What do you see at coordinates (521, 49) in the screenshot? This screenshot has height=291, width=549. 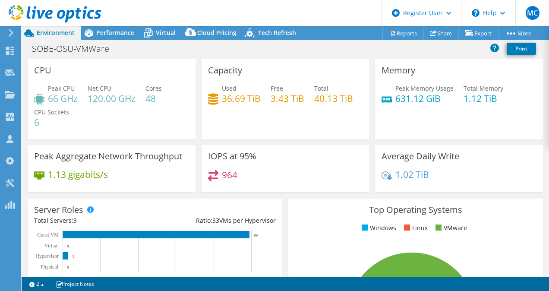 I see `a: Print` at bounding box center [521, 49].